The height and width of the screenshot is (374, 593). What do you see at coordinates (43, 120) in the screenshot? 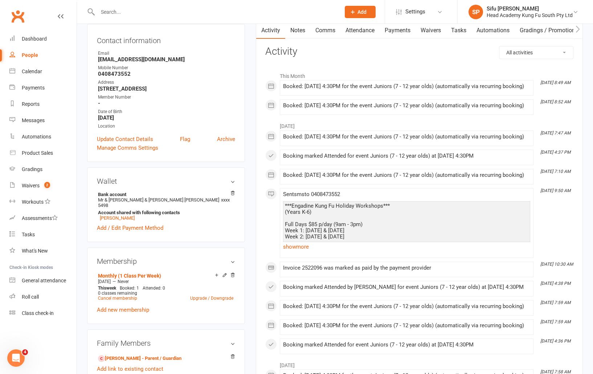
I see `a: Messages` at bounding box center [43, 120].